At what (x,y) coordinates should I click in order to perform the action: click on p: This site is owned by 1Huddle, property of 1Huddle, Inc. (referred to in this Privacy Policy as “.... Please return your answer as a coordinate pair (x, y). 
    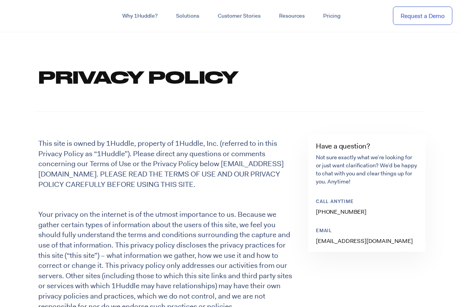
    Looking at the image, I should click on (168, 164).